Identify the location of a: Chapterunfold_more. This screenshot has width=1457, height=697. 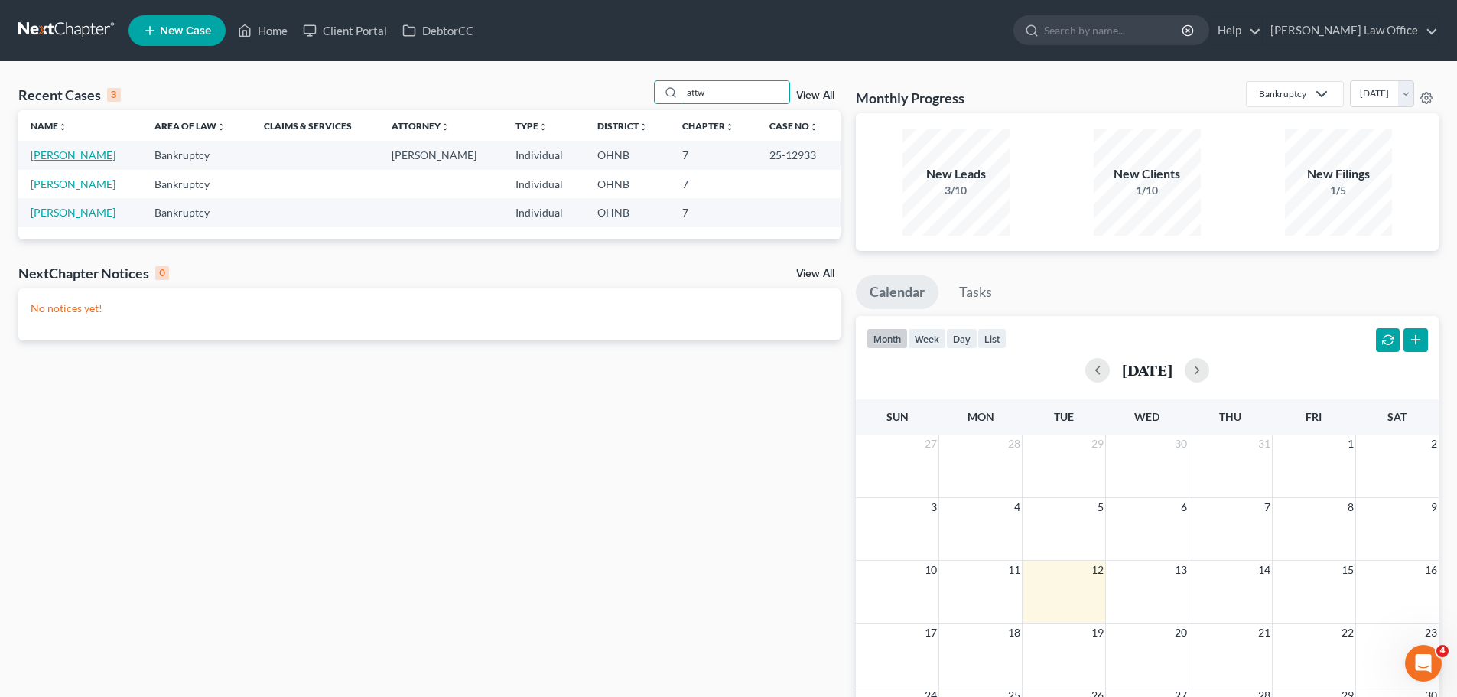
(708, 125).